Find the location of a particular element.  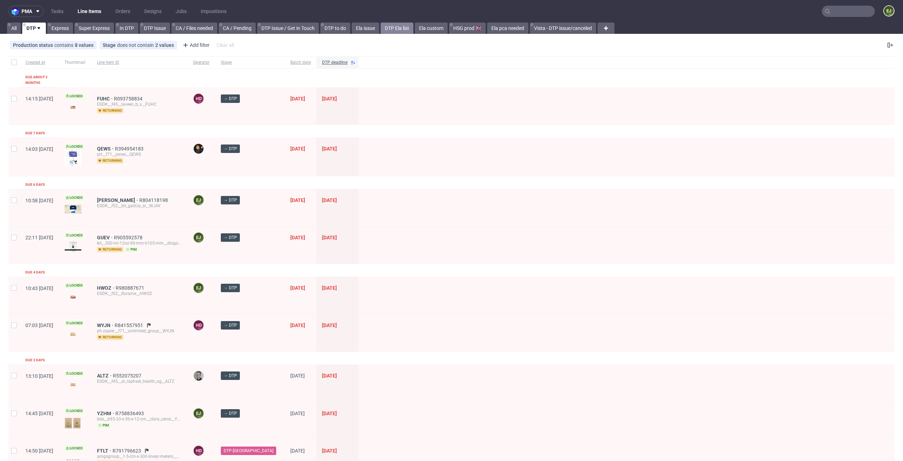

span: R552075207 is located at coordinates (128, 376).